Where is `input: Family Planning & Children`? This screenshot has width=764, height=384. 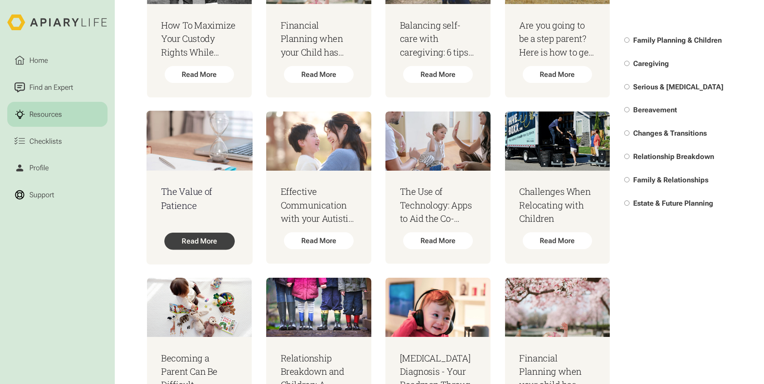
input: Family Planning & Children is located at coordinates (627, 40).